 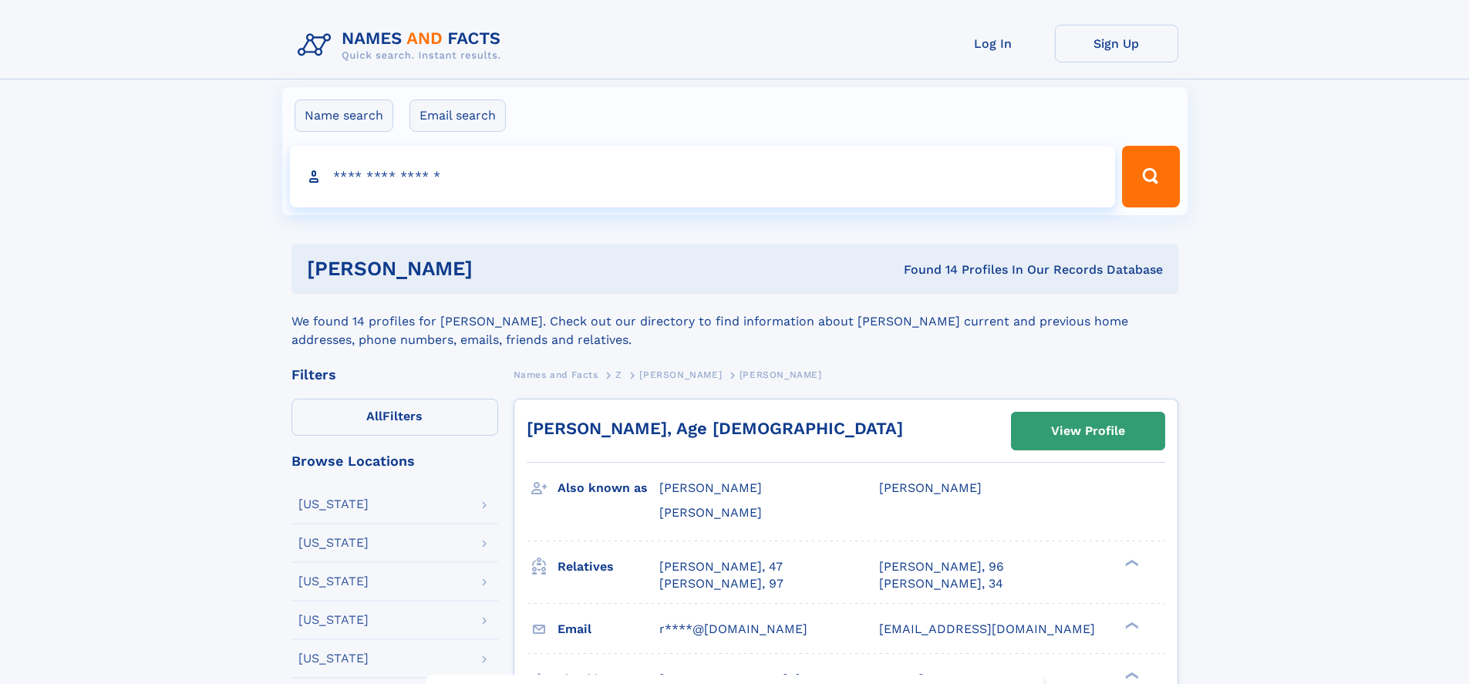 What do you see at coordinates (608, 567) in the screenshot?
I see `h3: Relatives` at bounding box center [608, 567].